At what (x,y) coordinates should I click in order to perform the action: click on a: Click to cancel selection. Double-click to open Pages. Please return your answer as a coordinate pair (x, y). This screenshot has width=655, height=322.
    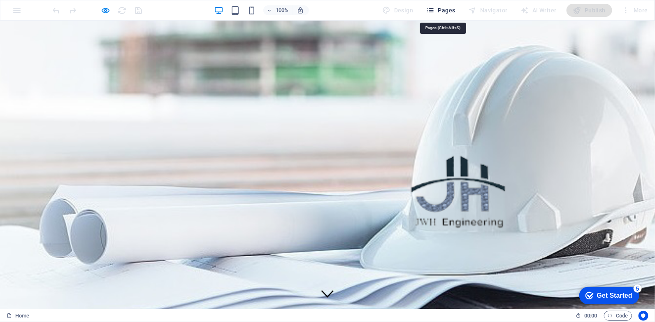
    Looking at the image, I should click on (18, 316).